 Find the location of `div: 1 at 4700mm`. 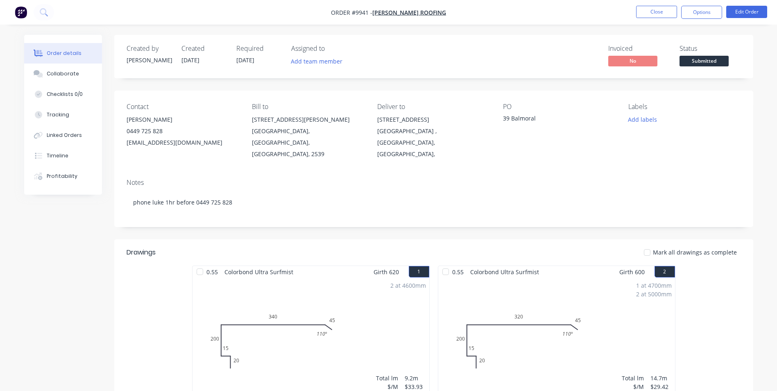

div: 1 at 4700mm is located at coordinates (653, 285).